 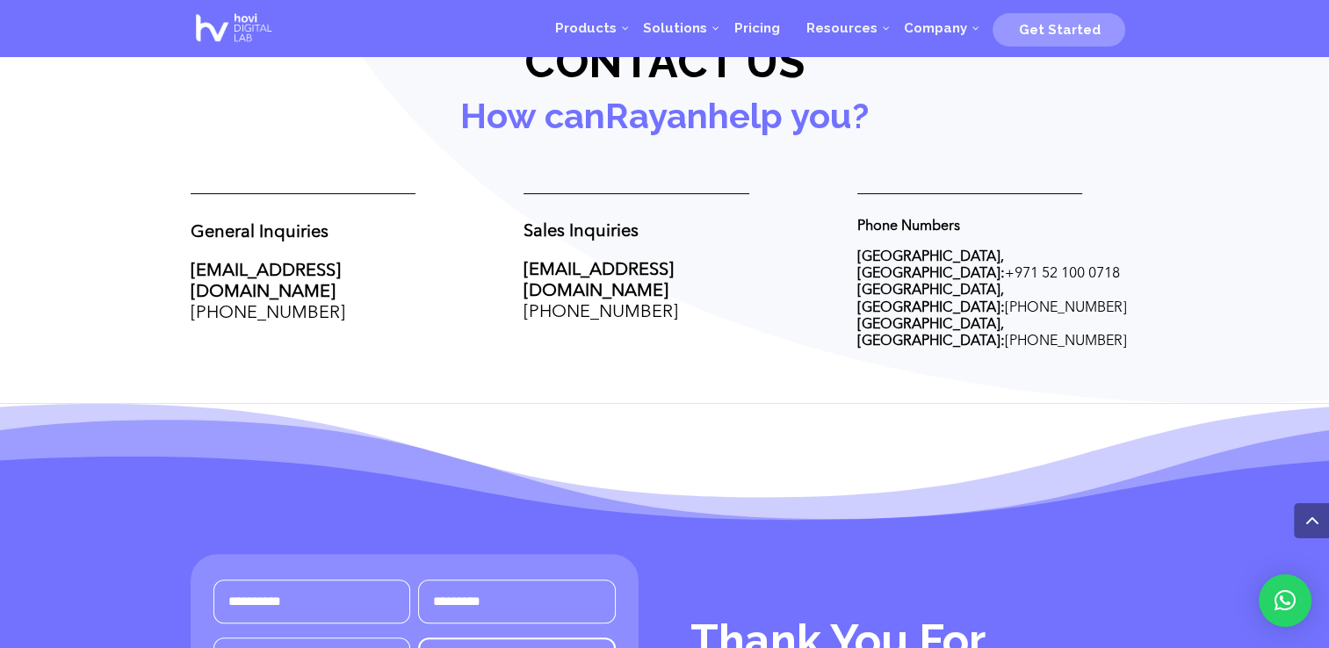 I want to click on span: 971 52 100 0718, so click(x=1067, y=274).